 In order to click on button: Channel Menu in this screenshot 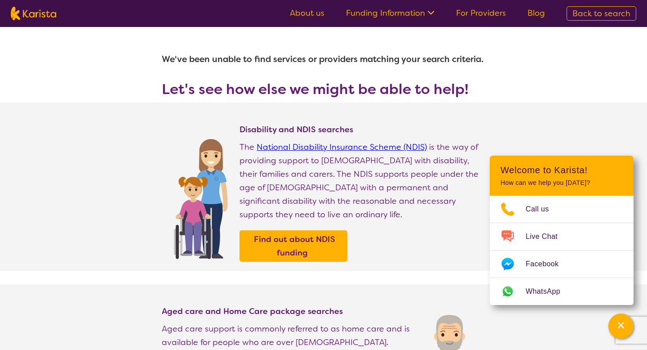, I will do `click(621, 326)`.